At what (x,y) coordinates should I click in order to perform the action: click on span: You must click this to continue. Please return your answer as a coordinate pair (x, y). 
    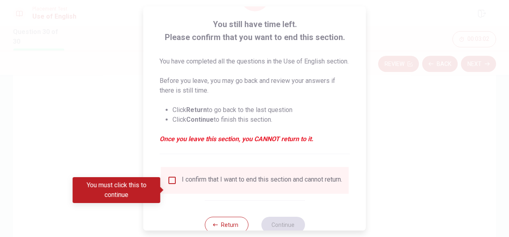
    Looking at the image, I should click on (172, 180).